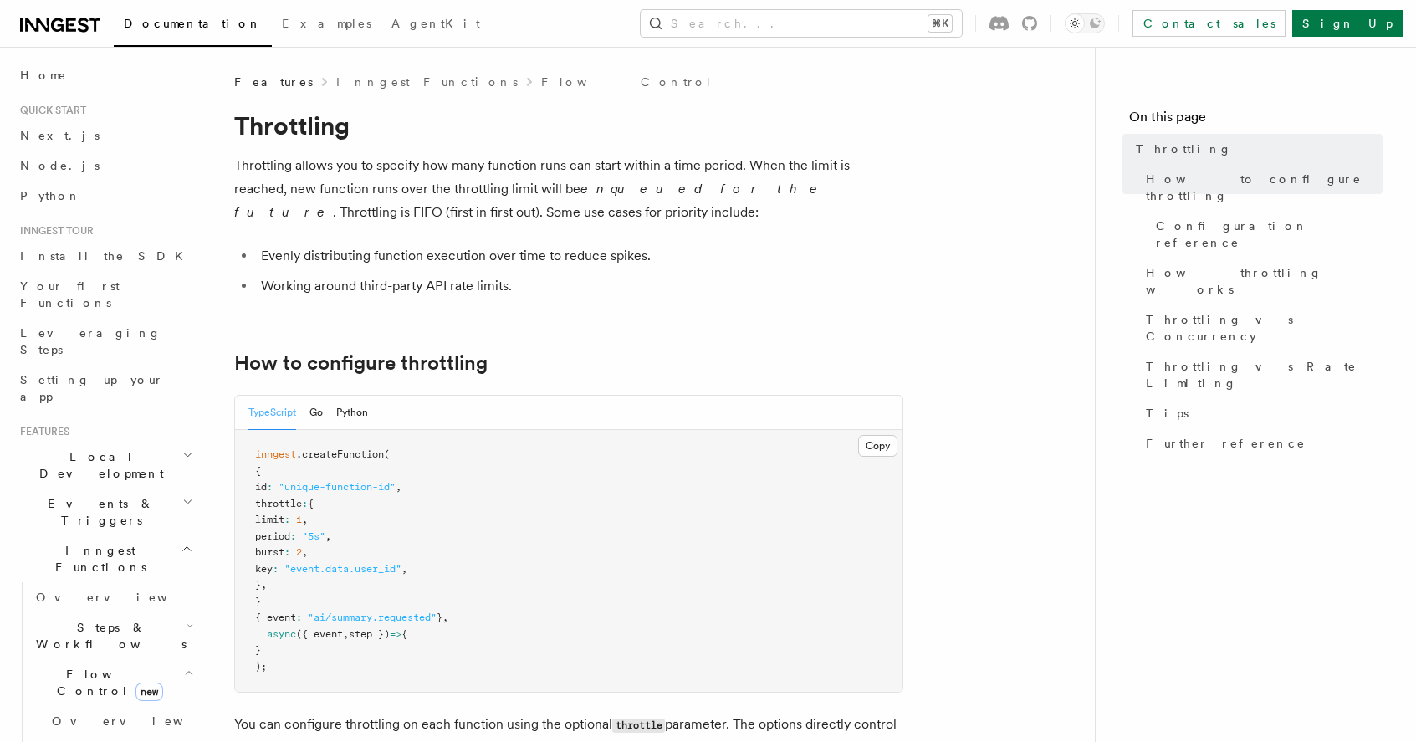 This screenshot has width=1416, height=742. Describe the element at coordinates (50, 196) in the screenshot. I see `span: Python` at that location.